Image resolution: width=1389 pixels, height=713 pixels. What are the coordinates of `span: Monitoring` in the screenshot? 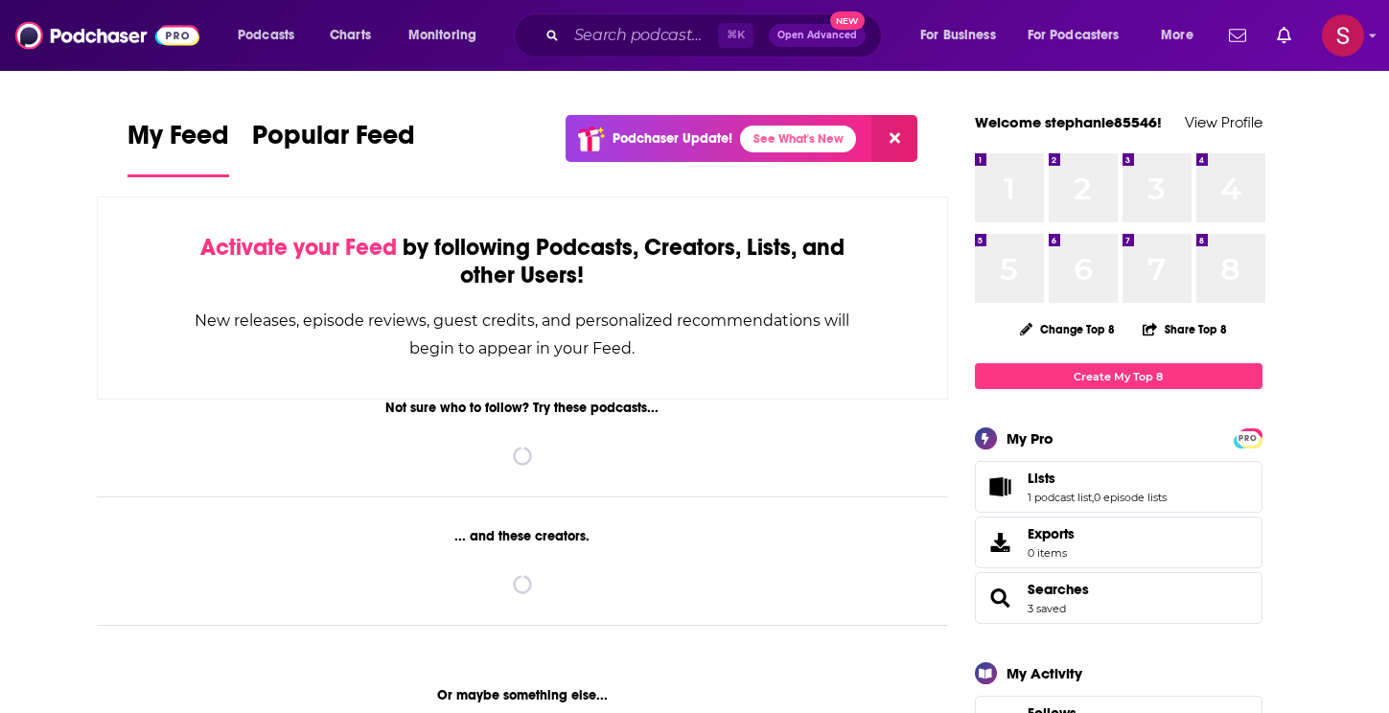 It's located at (442, 35).